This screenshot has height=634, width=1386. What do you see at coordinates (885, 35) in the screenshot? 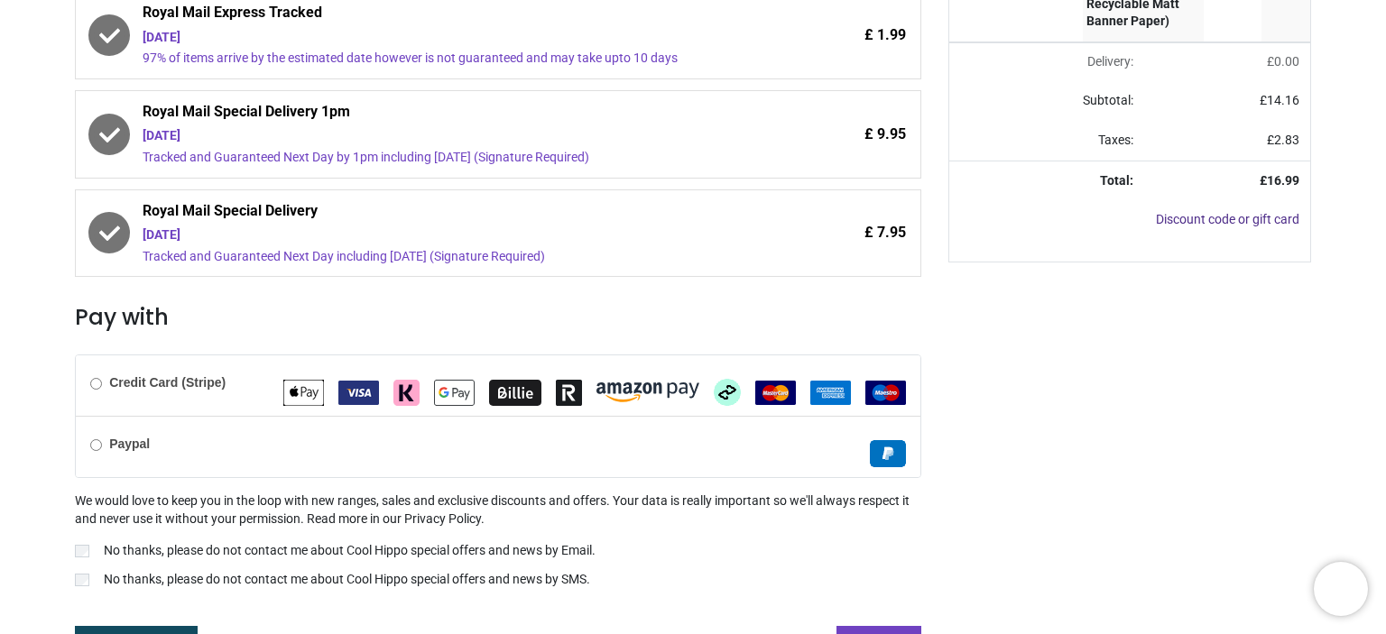
I see `span: £ 1.99` at bounding box center [885, 35].